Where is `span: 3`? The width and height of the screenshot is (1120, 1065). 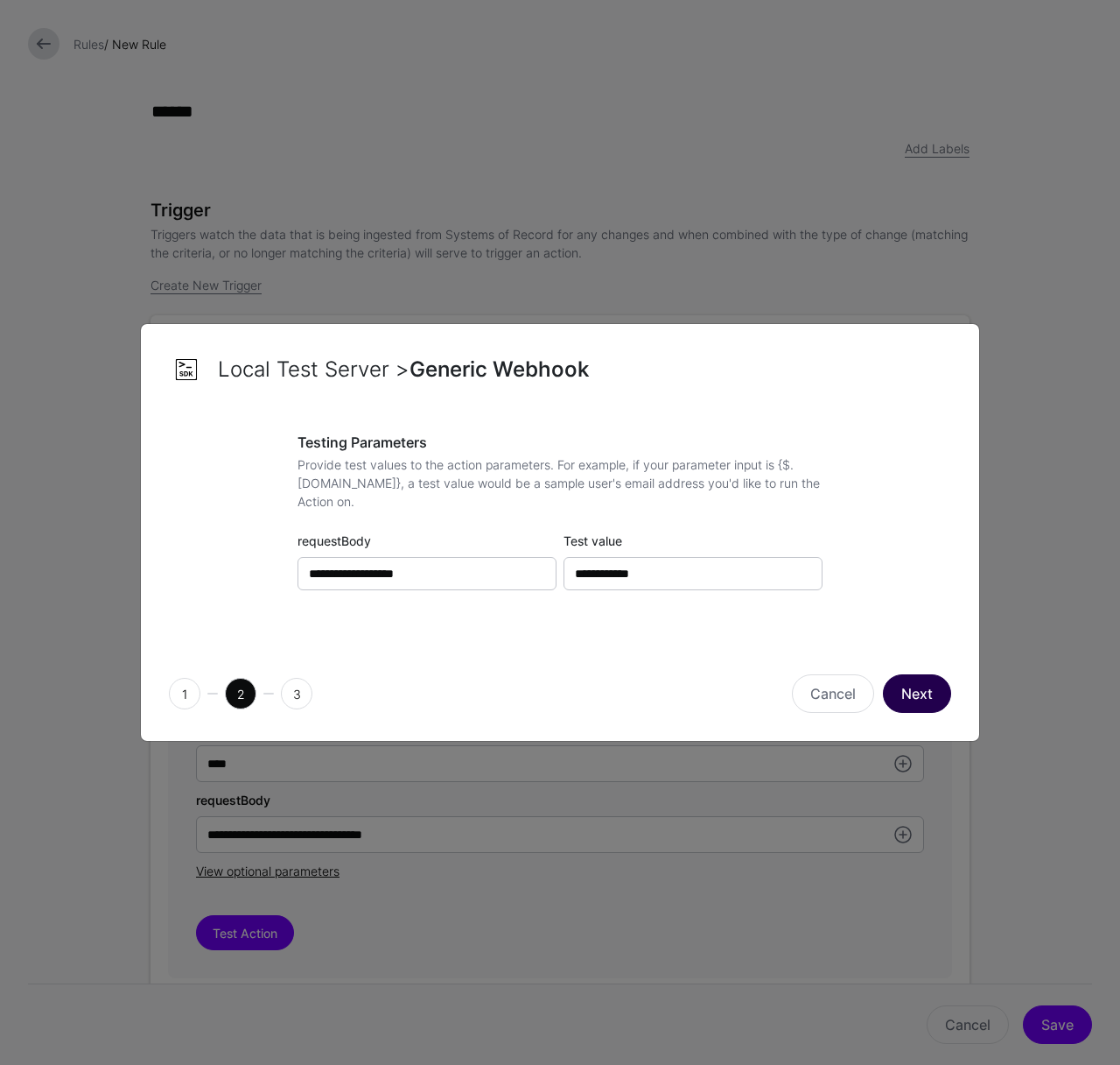 span: 3 is located at coordinates (296, 694).